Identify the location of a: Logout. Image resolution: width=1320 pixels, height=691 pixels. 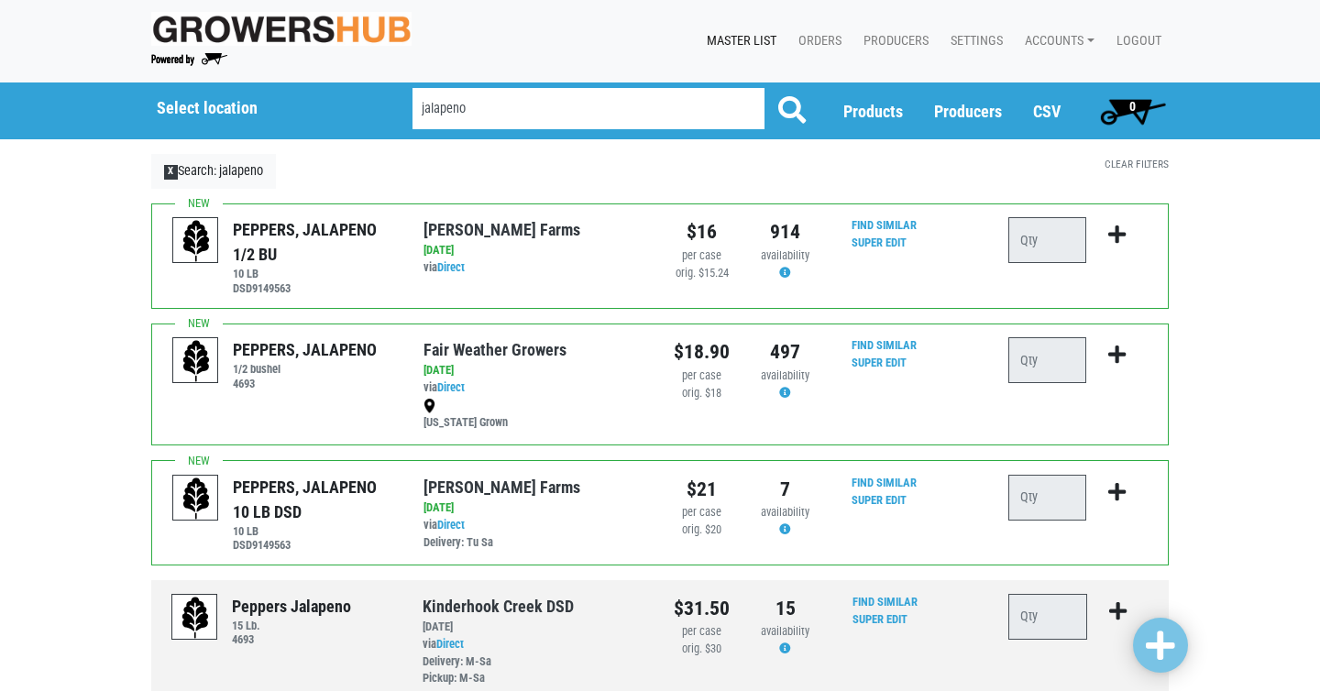
(1135, 41).